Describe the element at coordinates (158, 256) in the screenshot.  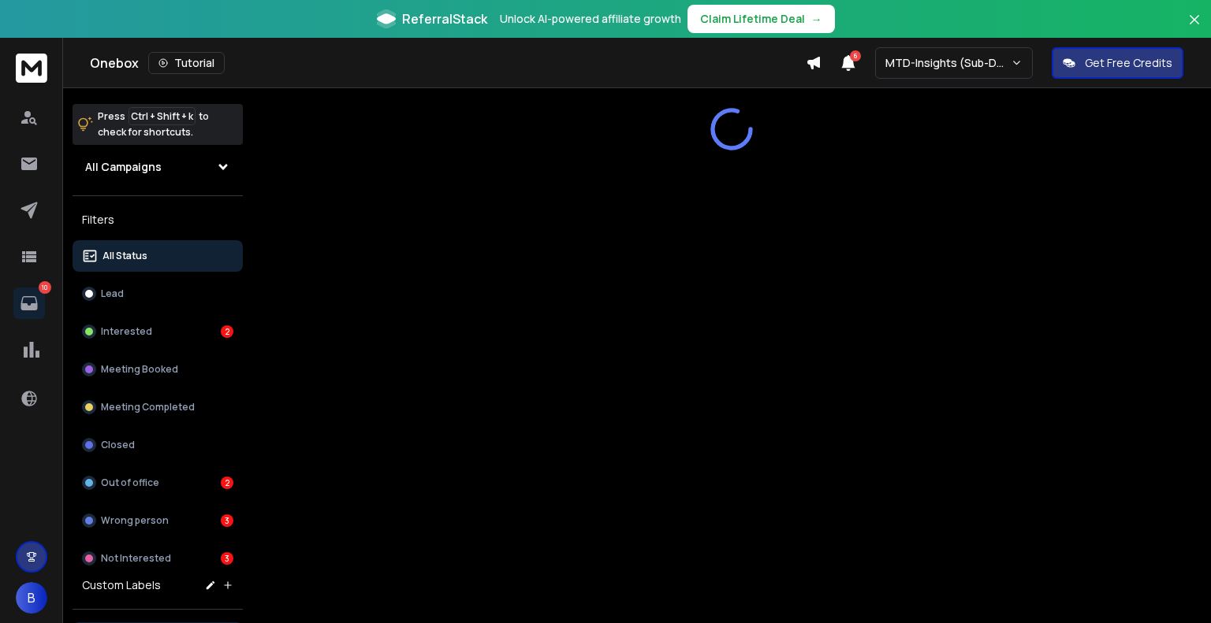
I see `button: All Status` at that location.